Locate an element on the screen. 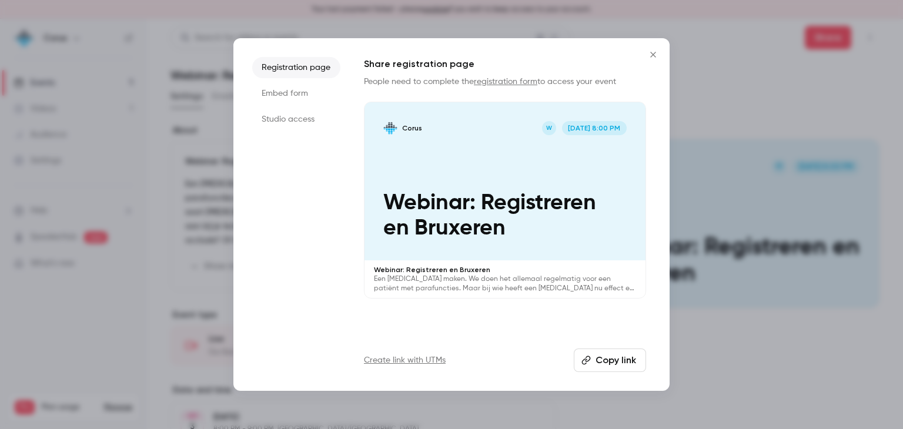 This screenshot has height=429, width=903. li: Embed form is located at coordinates (296, 93).